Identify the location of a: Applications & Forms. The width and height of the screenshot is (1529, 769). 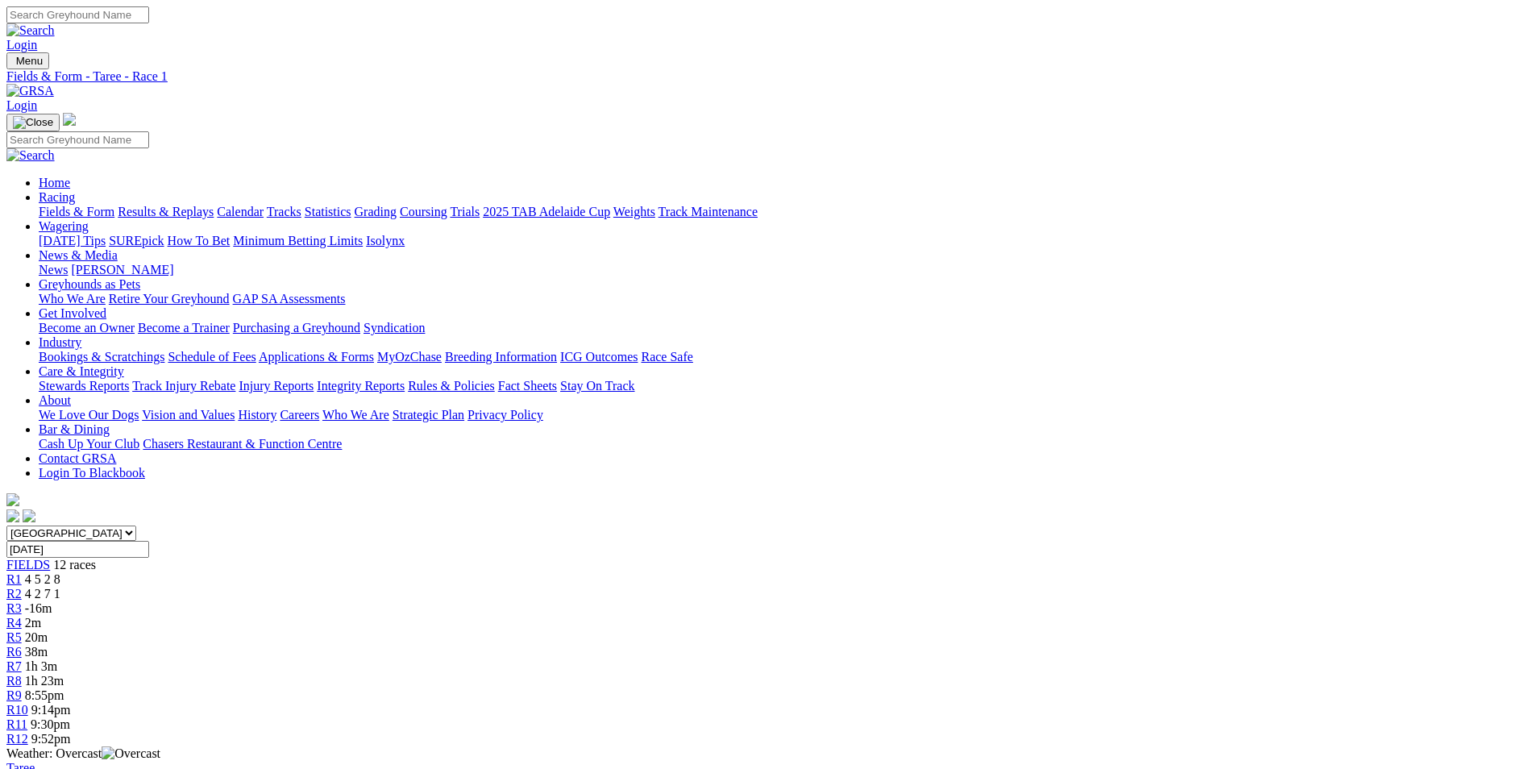
(316, 356).